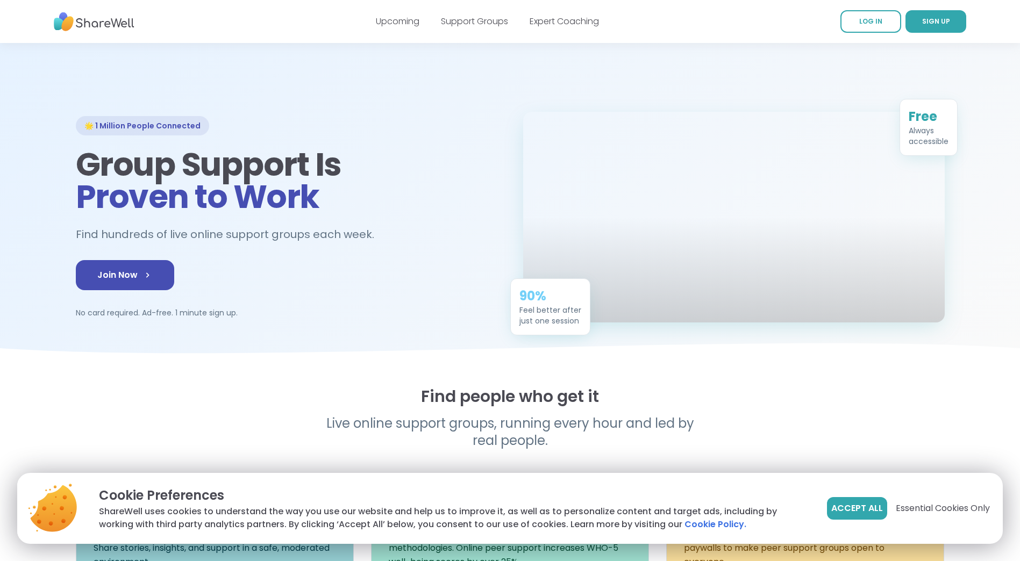  Describe the element at coordinates (715, 525) in the screenshot. I see `a: Cookie Policy.` at that location.